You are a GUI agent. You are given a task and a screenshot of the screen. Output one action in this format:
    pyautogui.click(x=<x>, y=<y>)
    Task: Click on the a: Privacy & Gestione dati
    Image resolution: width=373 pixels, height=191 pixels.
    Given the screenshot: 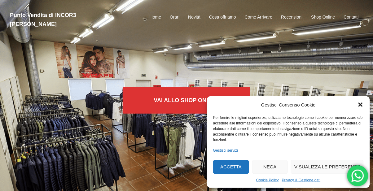 What is the action you would take?
    pyautogui.click(x=301, y=181)
    